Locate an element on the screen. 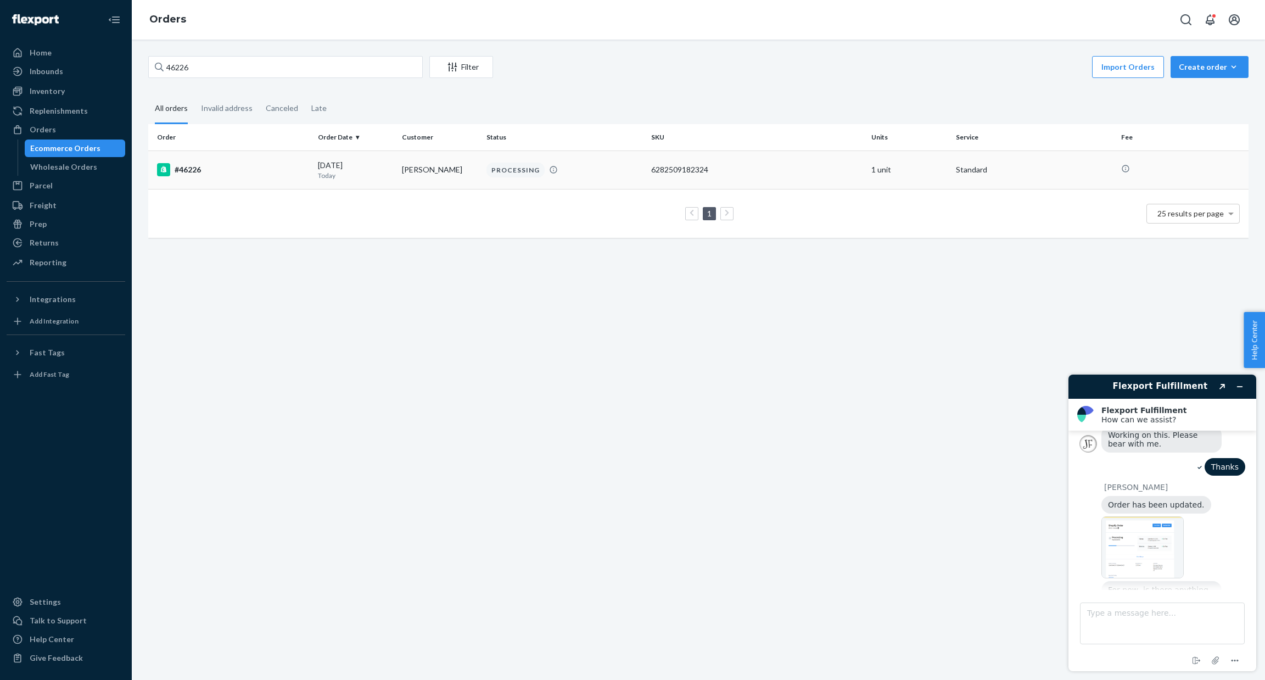  div: Customer is located at coordinates (440, 137).